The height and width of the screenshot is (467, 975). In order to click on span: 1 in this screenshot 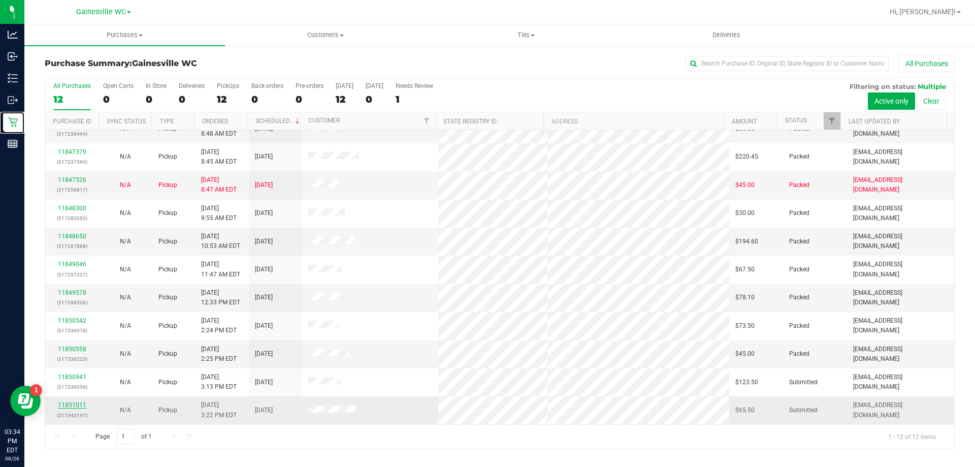, I will do `click(6, 6)`.